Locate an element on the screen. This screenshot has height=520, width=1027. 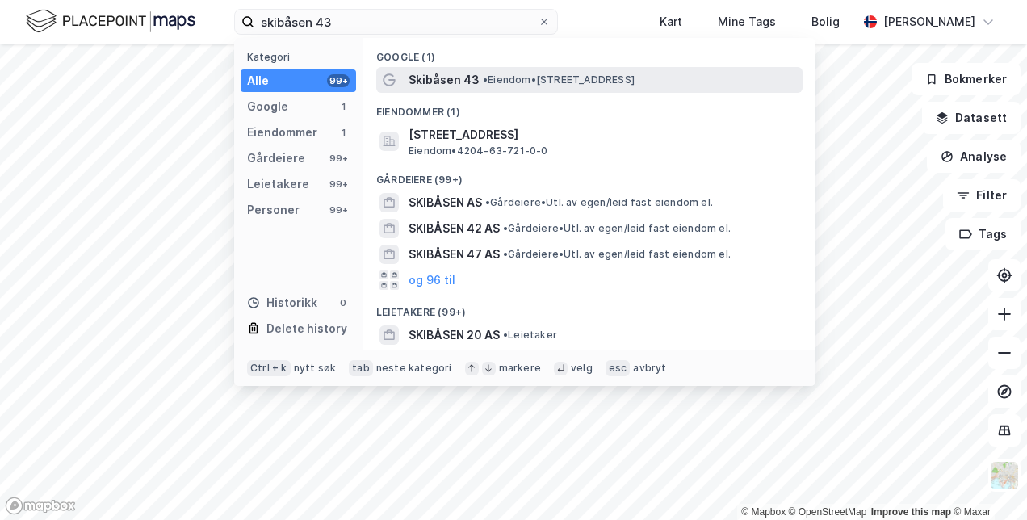
button: Bokmerker is located at coordinates (966, 79).